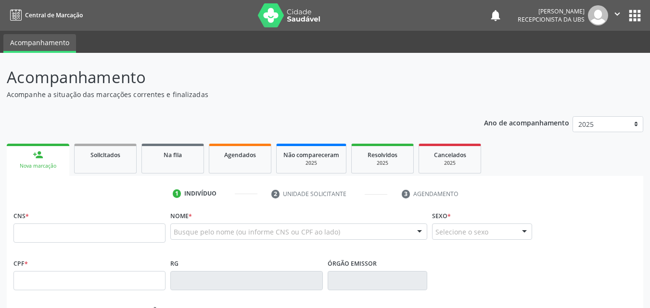 This screenshot has width=650, height=308. I want to click on label: Nome, so click(181, 216).